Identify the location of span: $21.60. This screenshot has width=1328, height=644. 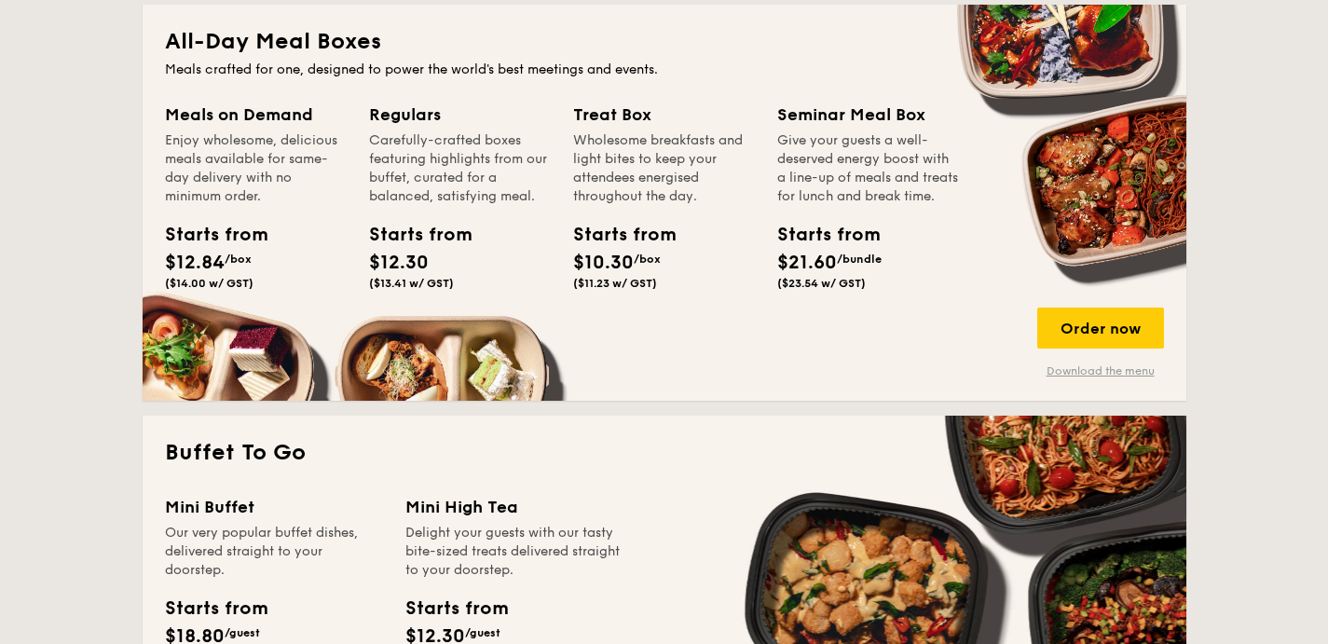
(807, 263).